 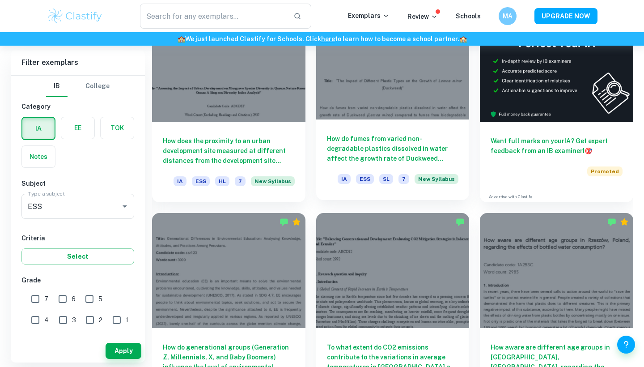 What do you see at coordinates (78, 280) in the screenshot?
I see `h6: Grade` at bounding box center [78, 280].